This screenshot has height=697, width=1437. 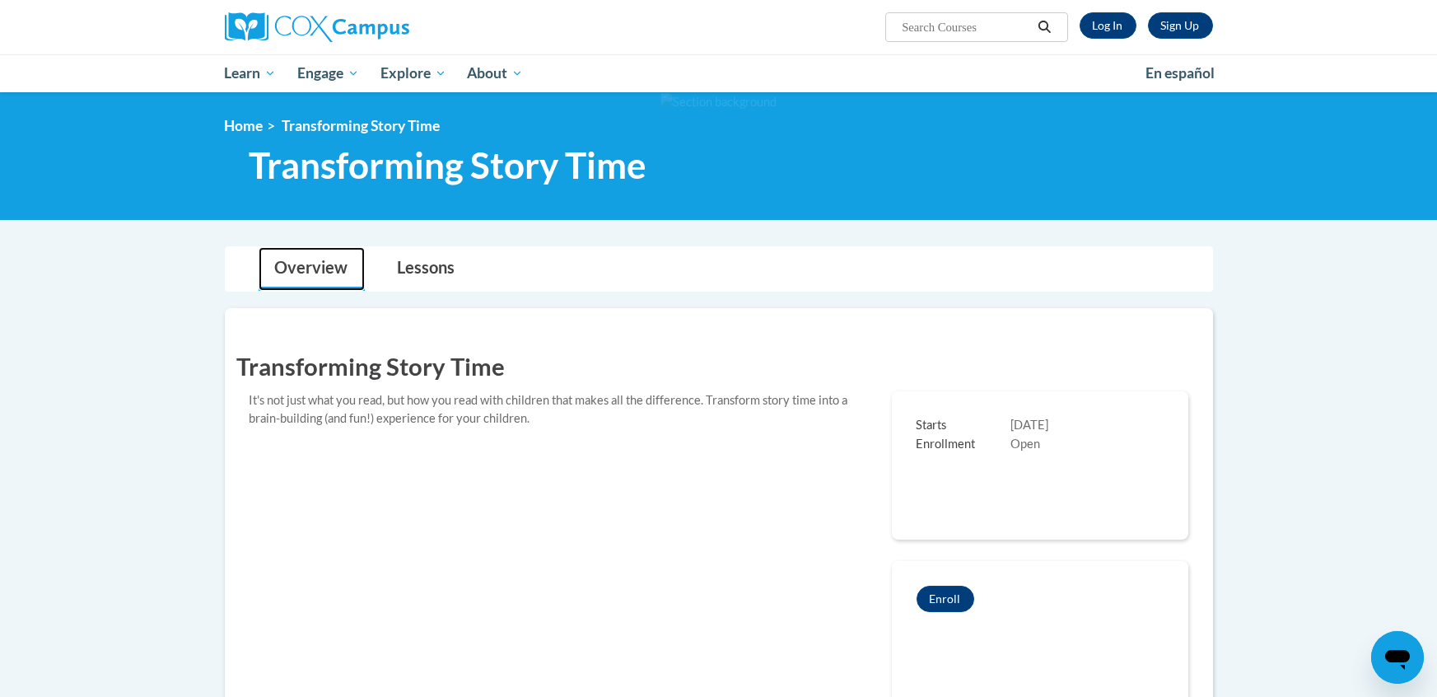 What do you see at coordinates (427, 268) in the screenshot?
I see `a: Lessons` at bounding box center [427, 268].